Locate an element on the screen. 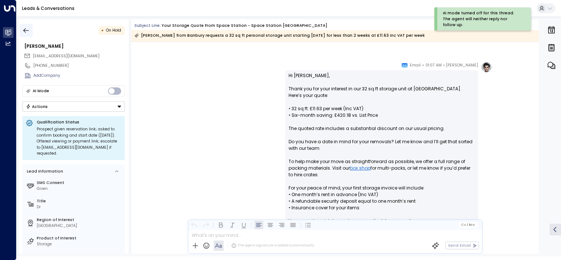  div: The agent signature is added automatically is located at coordinates (273, 245).